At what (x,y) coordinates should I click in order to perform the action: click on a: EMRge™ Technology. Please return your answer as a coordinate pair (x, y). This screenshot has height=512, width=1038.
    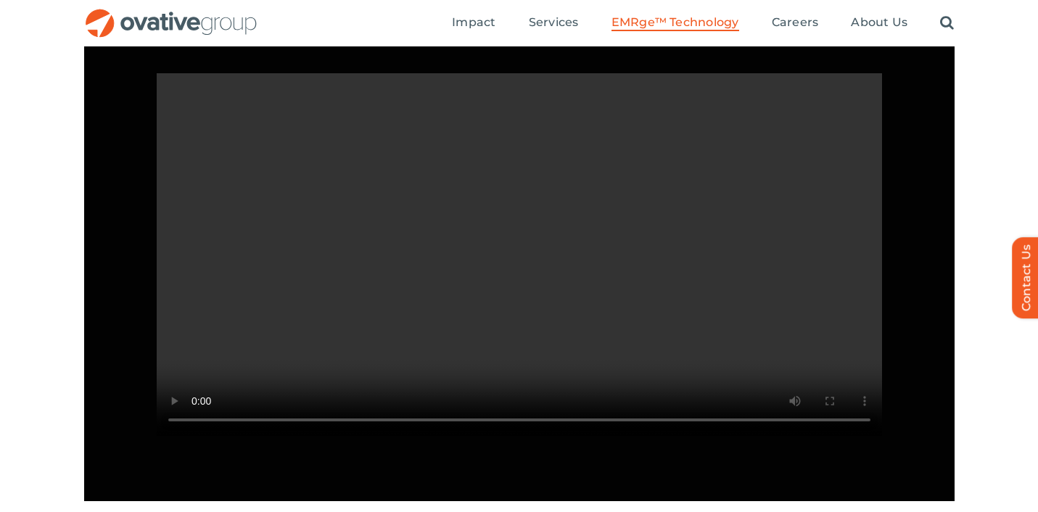
    Looking at the image, I should click on (675, 23).